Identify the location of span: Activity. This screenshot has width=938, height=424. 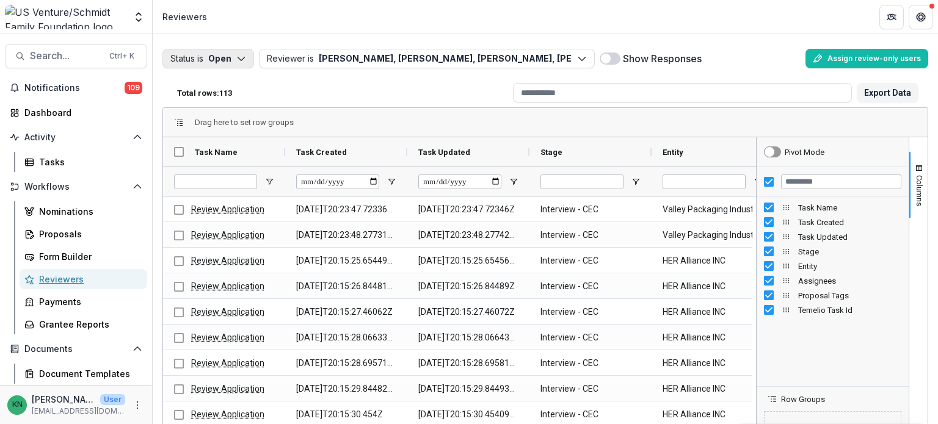
(76, 137).